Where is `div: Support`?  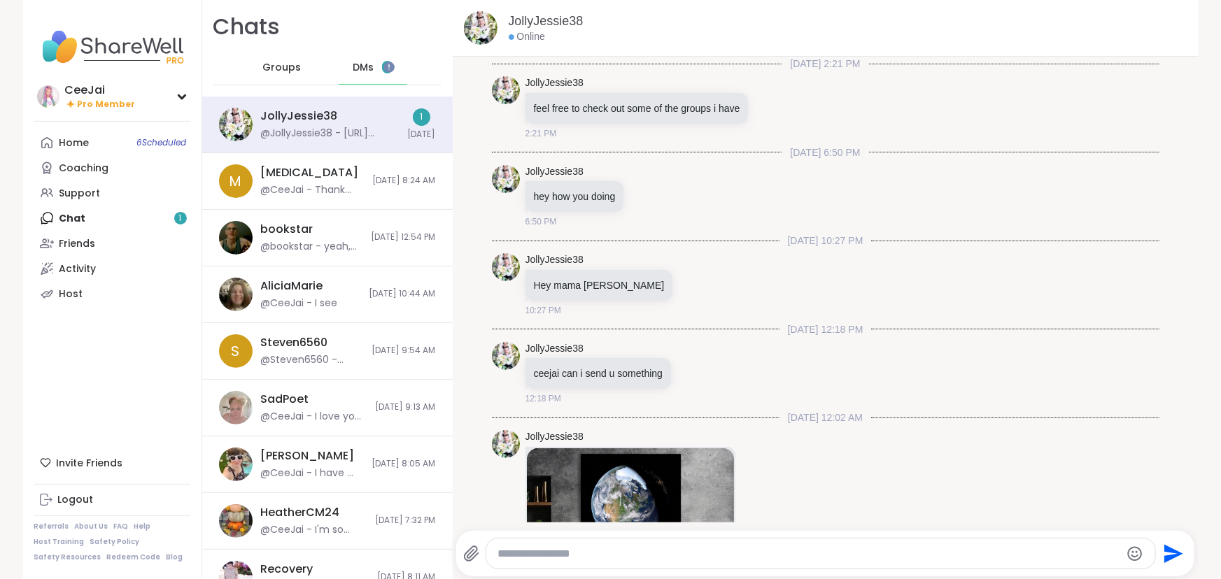
div: Support is located at coordinates (80, 194).